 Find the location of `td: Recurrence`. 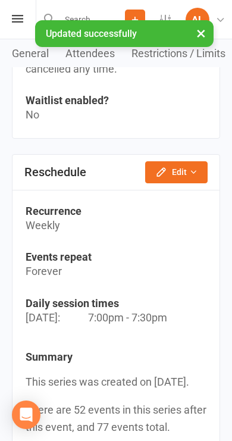

td: Recurrence is located at coordinates (116, 211).